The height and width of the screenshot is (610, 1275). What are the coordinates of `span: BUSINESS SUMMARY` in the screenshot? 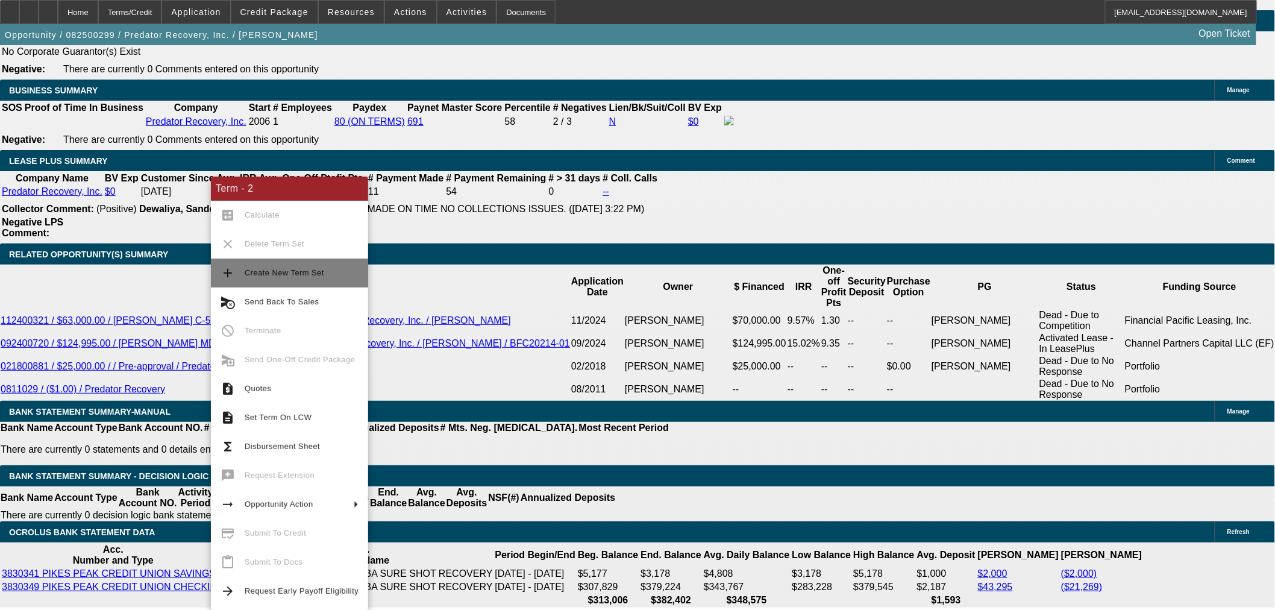 It's located at (53, 90).